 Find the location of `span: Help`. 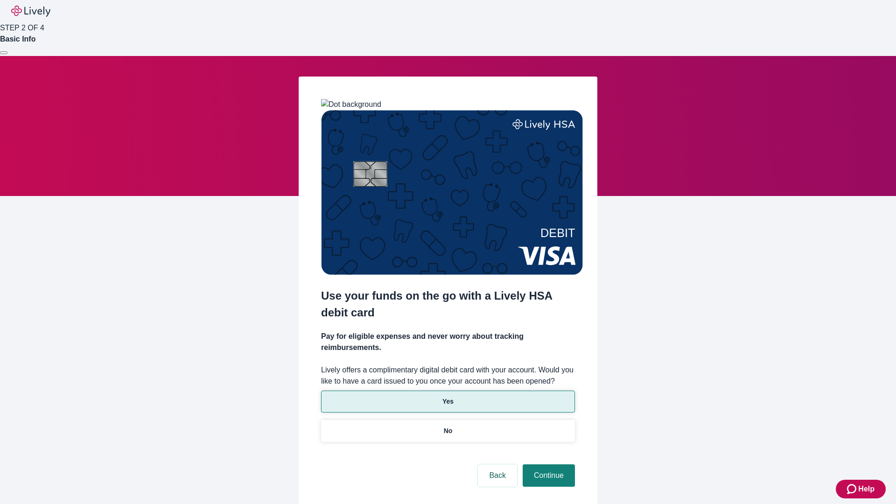

span: Help is located at coordinates (866, 489).